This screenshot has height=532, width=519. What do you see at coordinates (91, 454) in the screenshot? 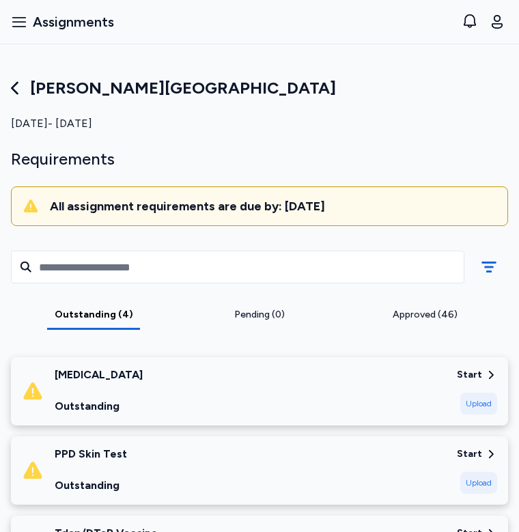
I see `div: PPD Skin Test` at bounding box center [91, 454].